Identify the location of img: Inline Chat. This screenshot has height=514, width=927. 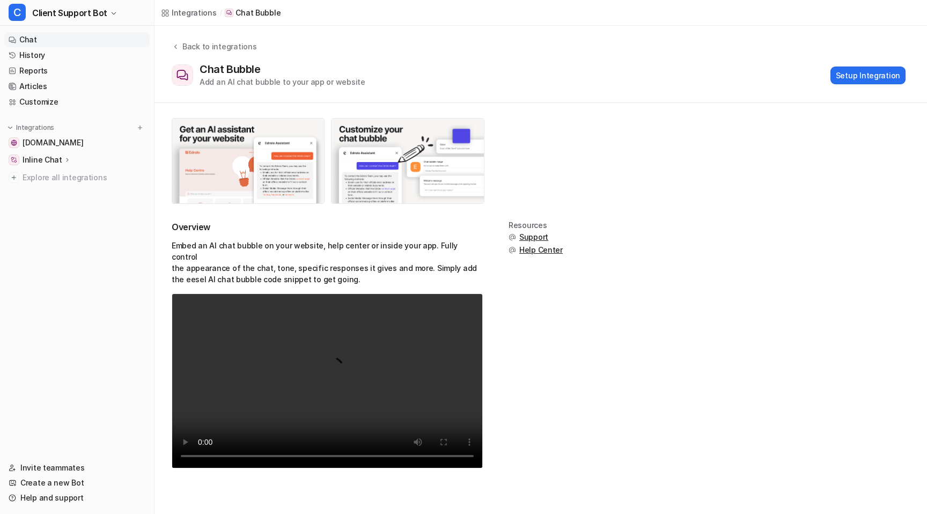
(14, 160).